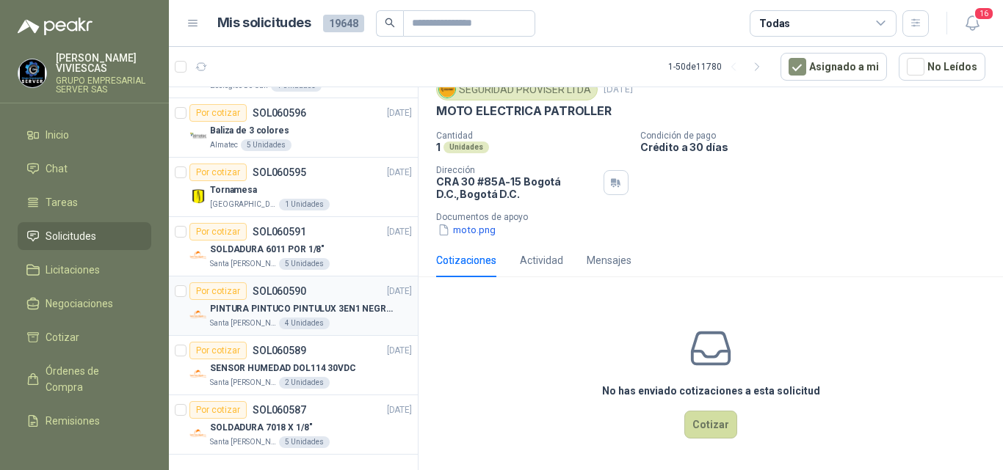 This screenshot has width=1003, height=470. I want to click on a: Órdenes de Compra, so click(84, 379).